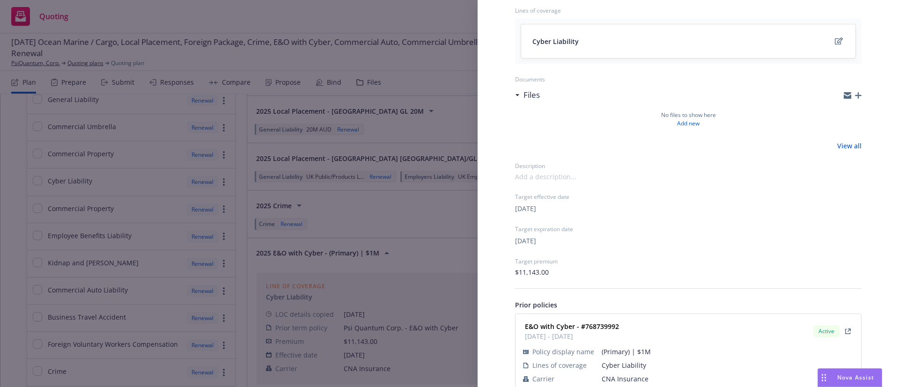  What do you see at coordinates (688, 261) in the screenshot?
I see `div: Target premium` at bounding box center [688, 261].